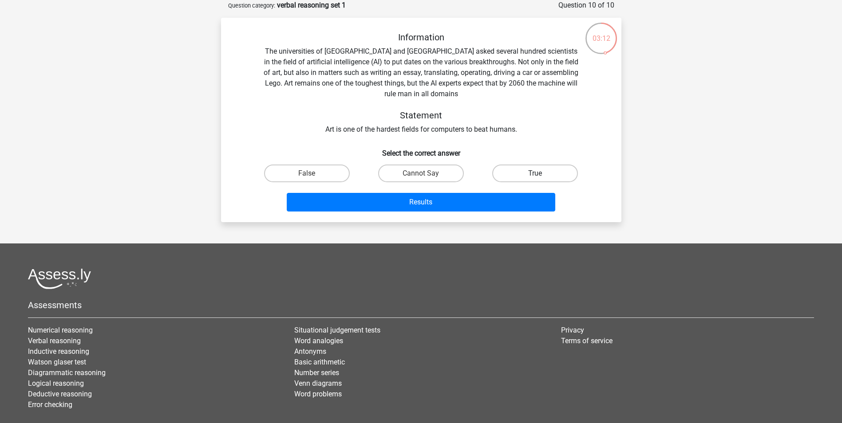 The width and height of the screenshot is (842, 423). What do you see at coordinates (572, 330) in the screenshot?
I see `a: Privacy` at bounding box center [572, 330].